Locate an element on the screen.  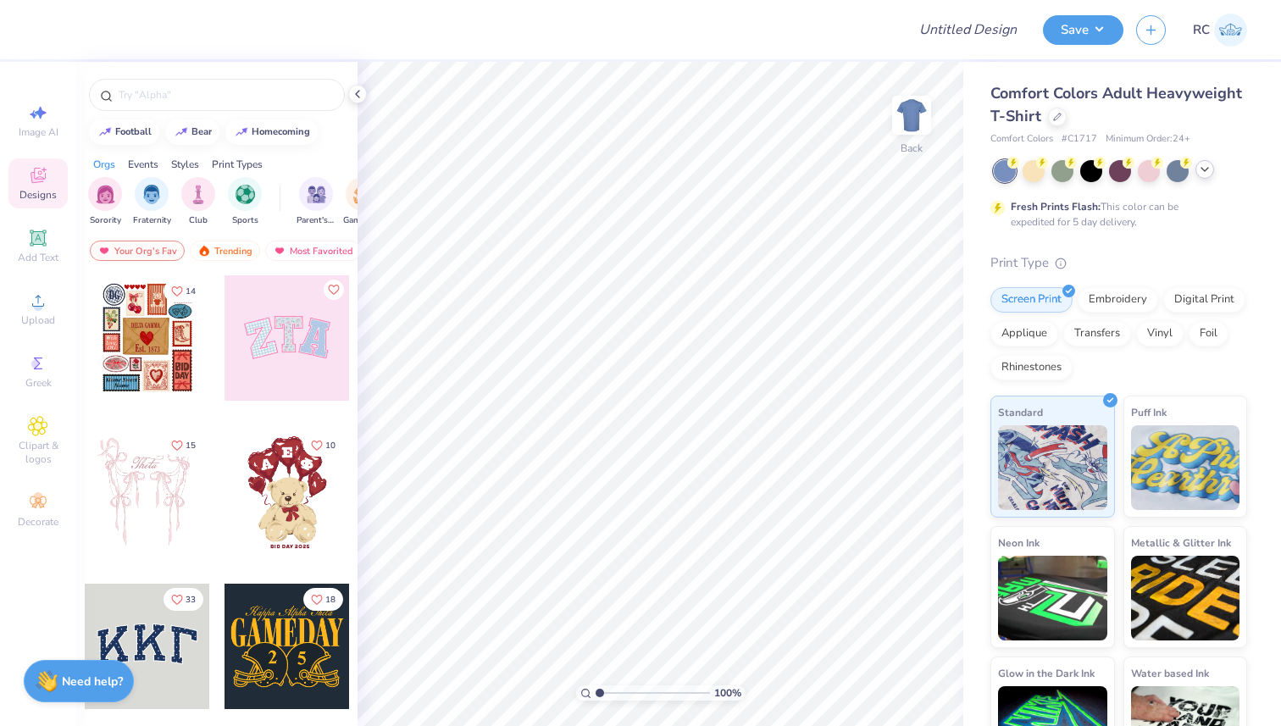
img: Parent's Weekend Image is located at coordinates (316, 194).